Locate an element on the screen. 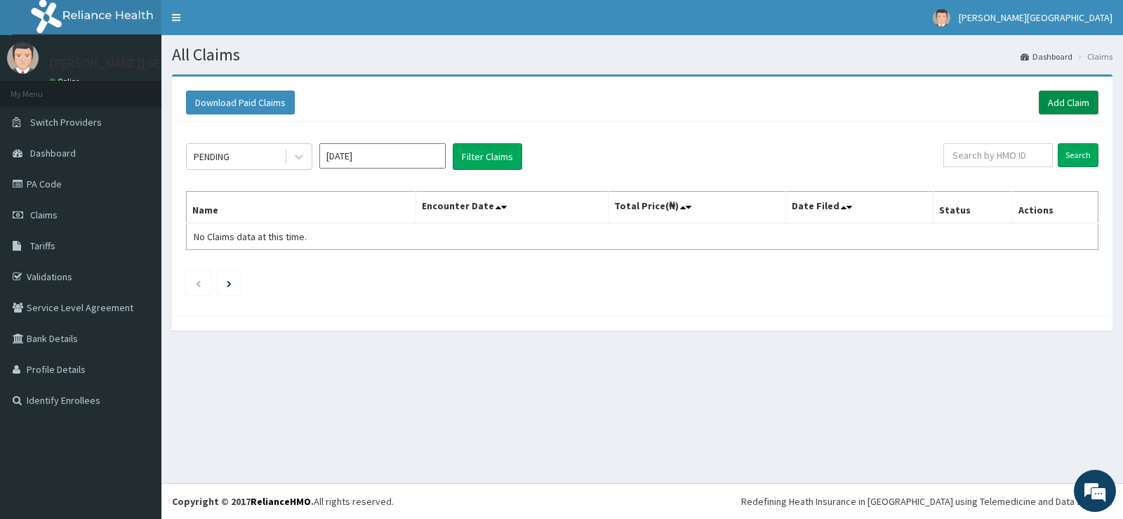 This screenshot has width=1123, height=519. th: Date Filed is located at coordinates (860, 208).